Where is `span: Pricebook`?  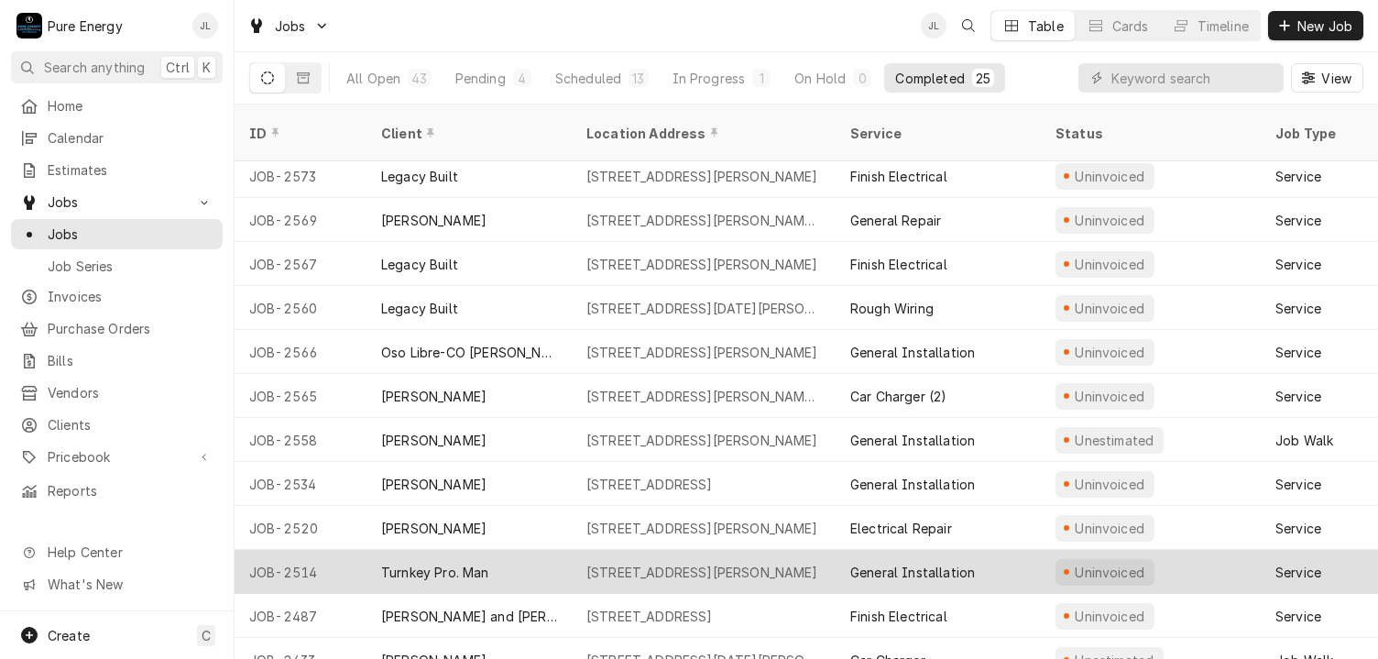 span: Pricebook is located at coordinates (116, 456).